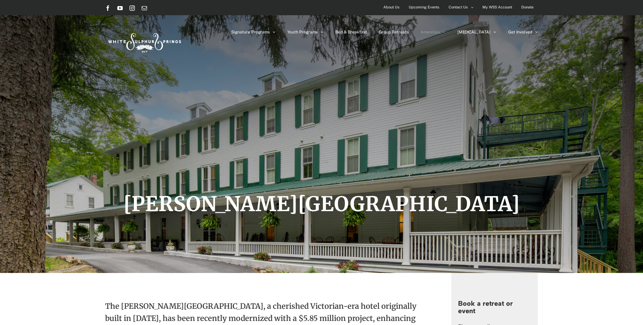  I want to click on a: Bed & Breakfast, so click(351, 32).